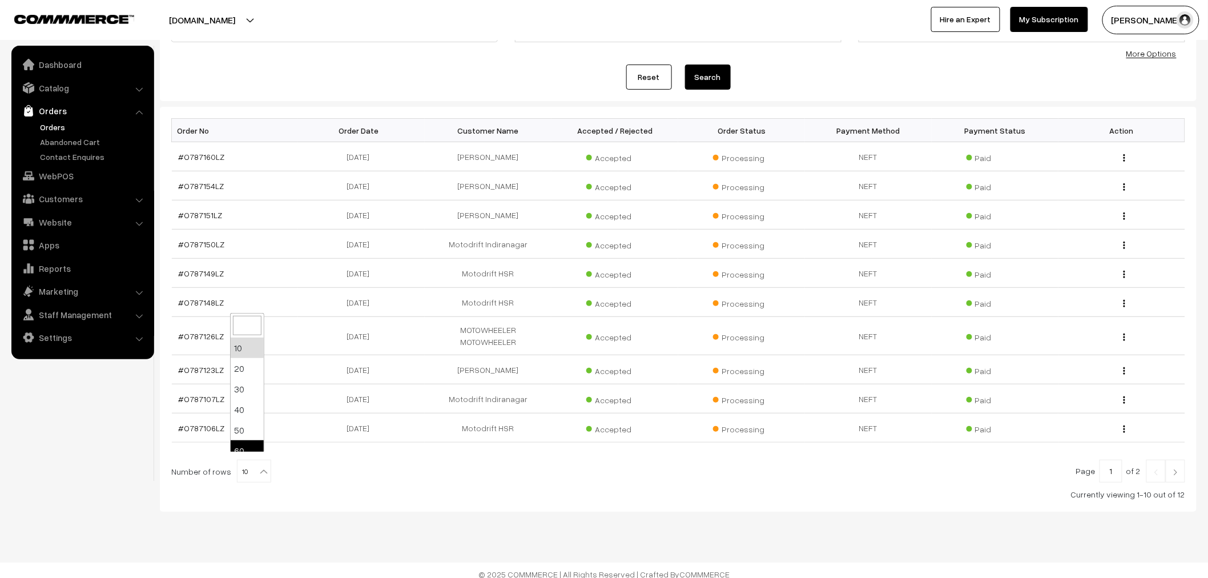 The height and width of the screenshot is (578, 1208). Describe the element at coordinates (202, 369) in the screenshot. I see `a: #O787123LZ` at that location.